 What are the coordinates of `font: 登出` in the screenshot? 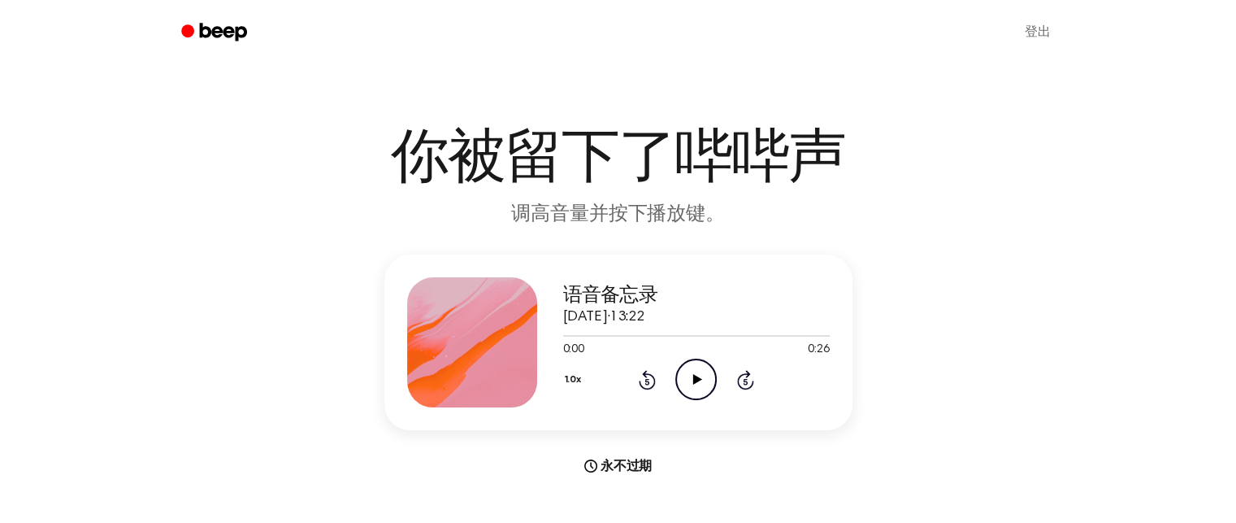 It's located at (1038, 33).